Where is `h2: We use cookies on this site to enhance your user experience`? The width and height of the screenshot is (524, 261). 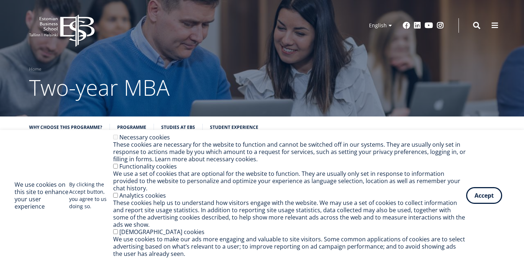 h2: We use cookies on this site to enhance your user experience is located at coordinates (42, 195).